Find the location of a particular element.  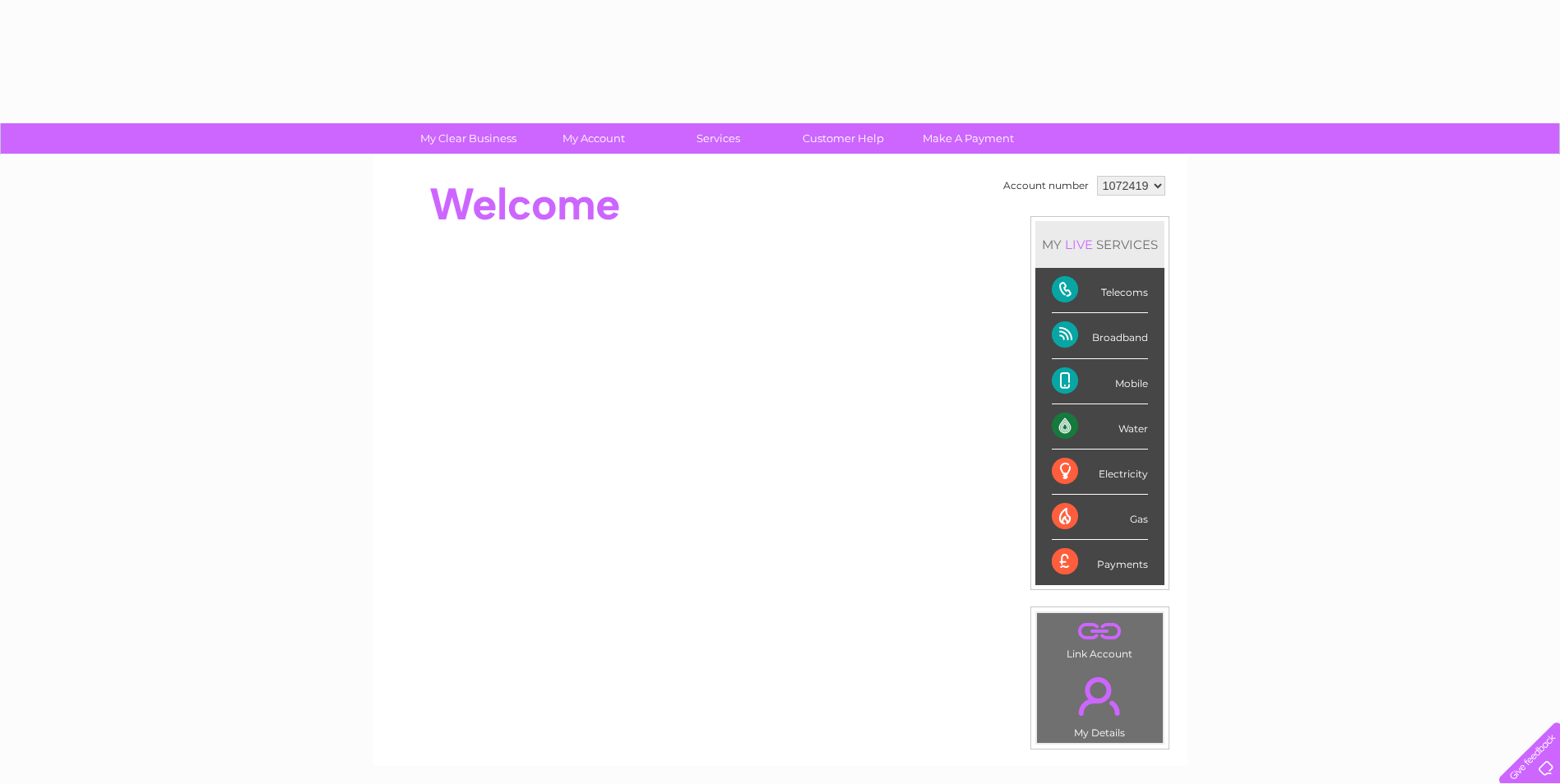

div: Broadband is located at coordinates (1099, 335).